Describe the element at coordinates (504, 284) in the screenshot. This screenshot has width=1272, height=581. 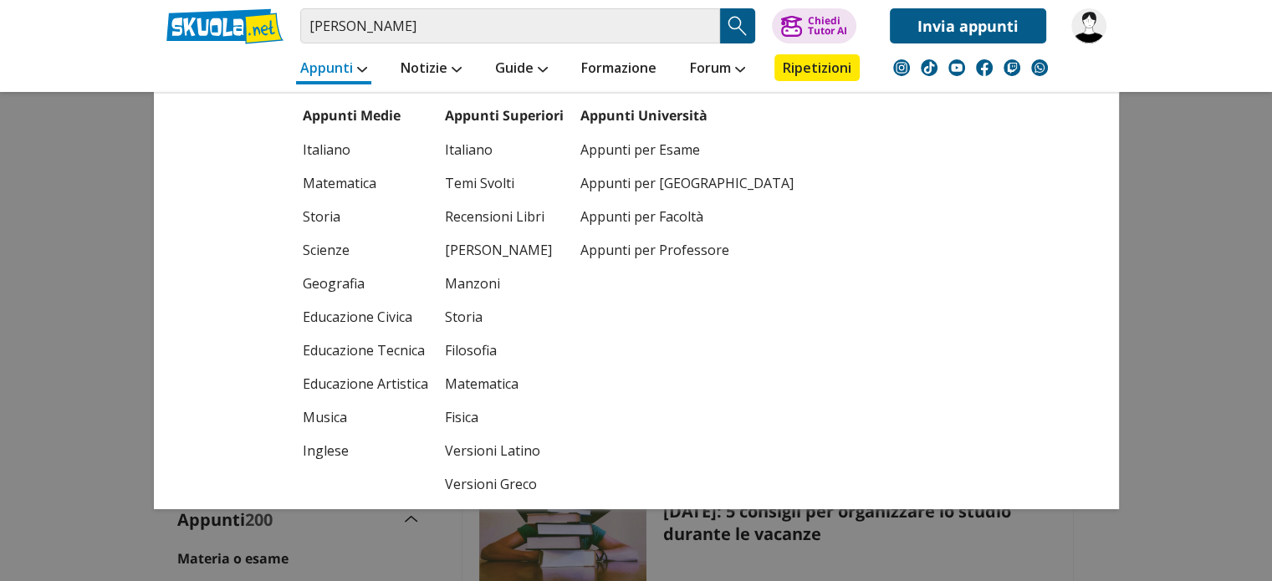
I see `a: Manzoni` at that location.